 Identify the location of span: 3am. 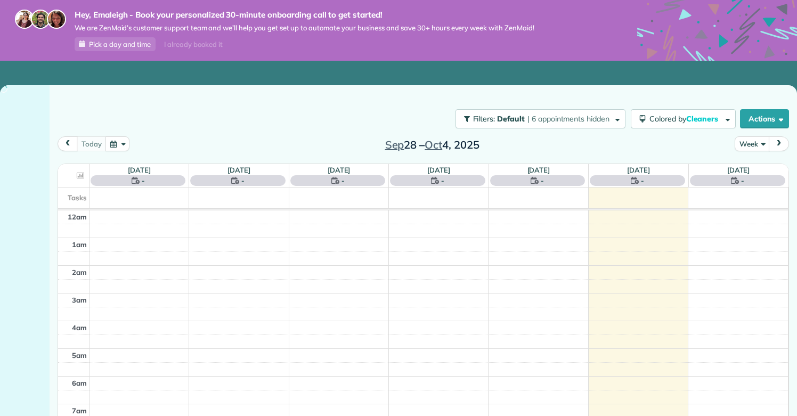
(79, 300).